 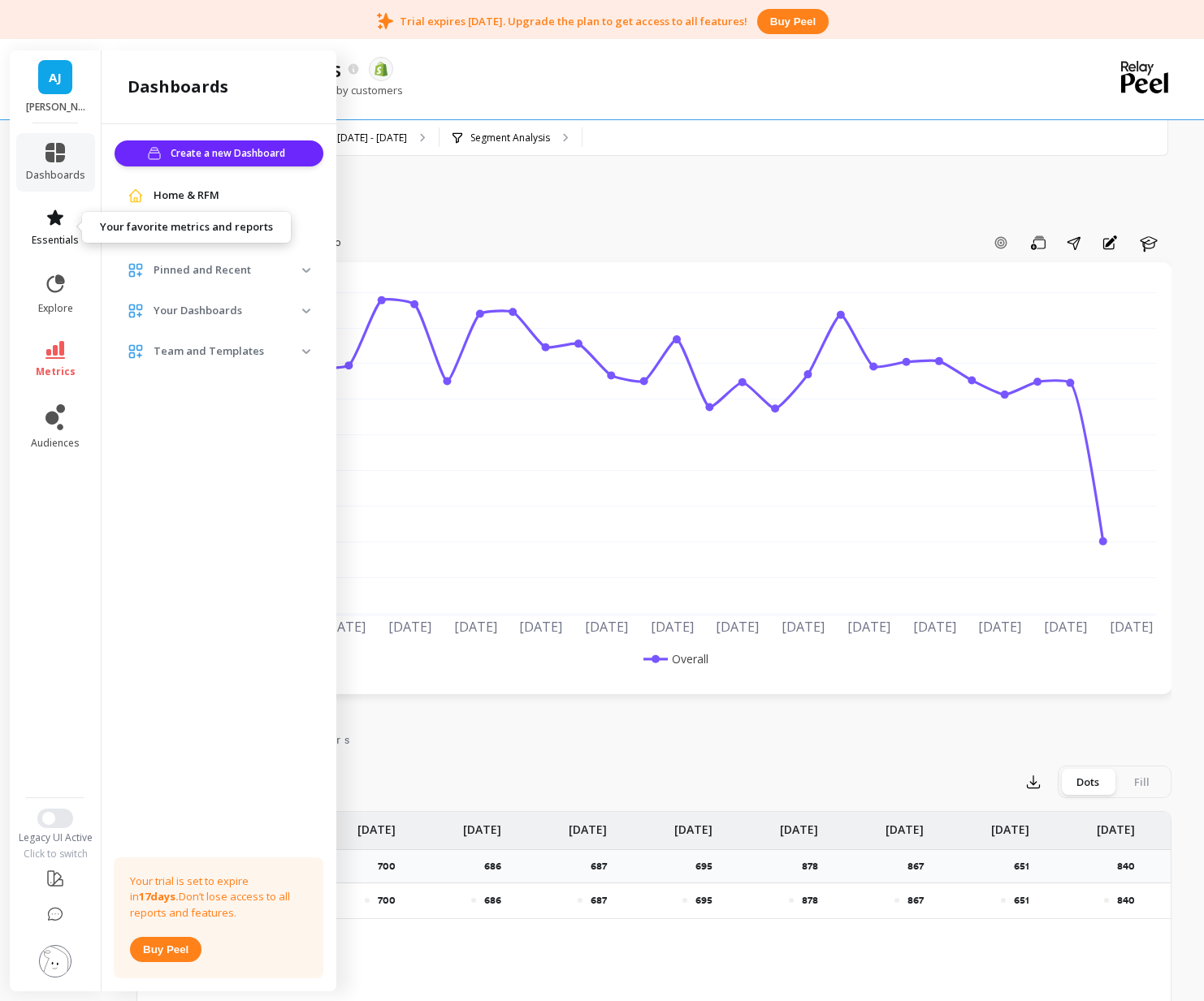 What do you see at coordinates (55, 818) in the screenshot?
I see `button: Switch to New UI` at bounding box center [55, 818].